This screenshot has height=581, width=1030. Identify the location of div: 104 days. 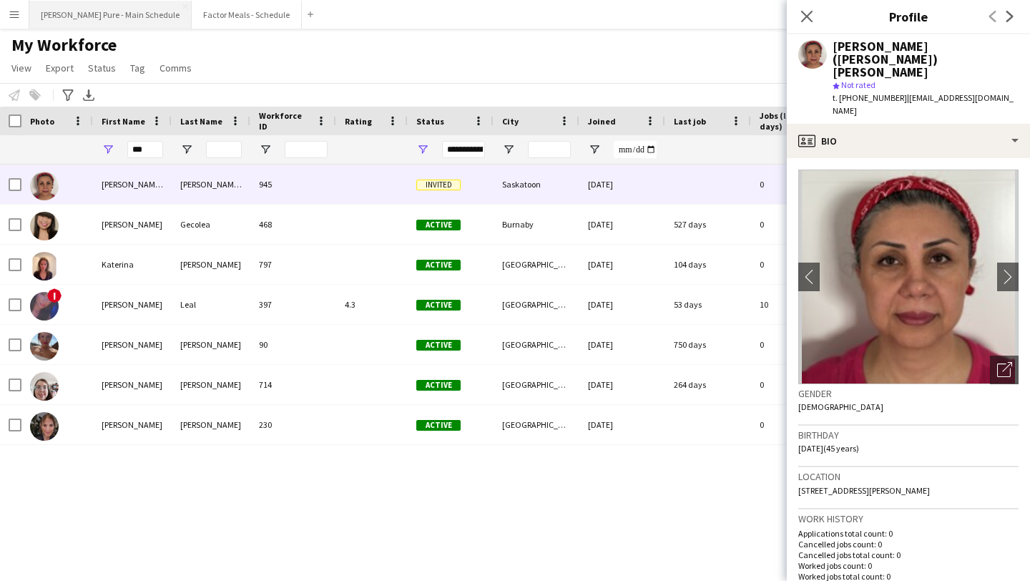
(708, 264).